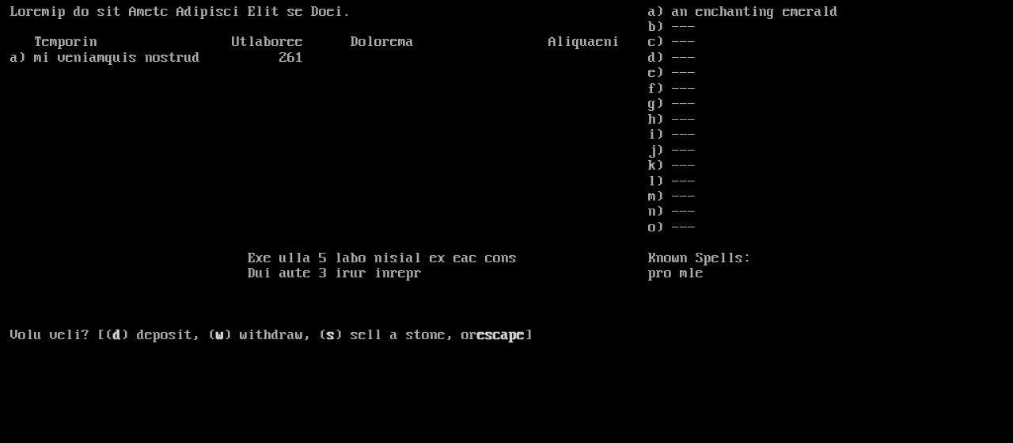 The width and height of the screenshot is (1013, 443). I want to click on b: s, so click(331, 335).